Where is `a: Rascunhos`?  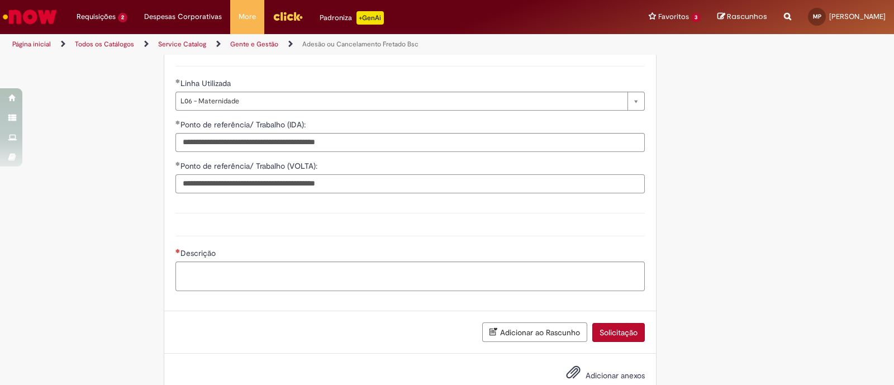
a: Rascunhos is located at coordinates (742, 17).